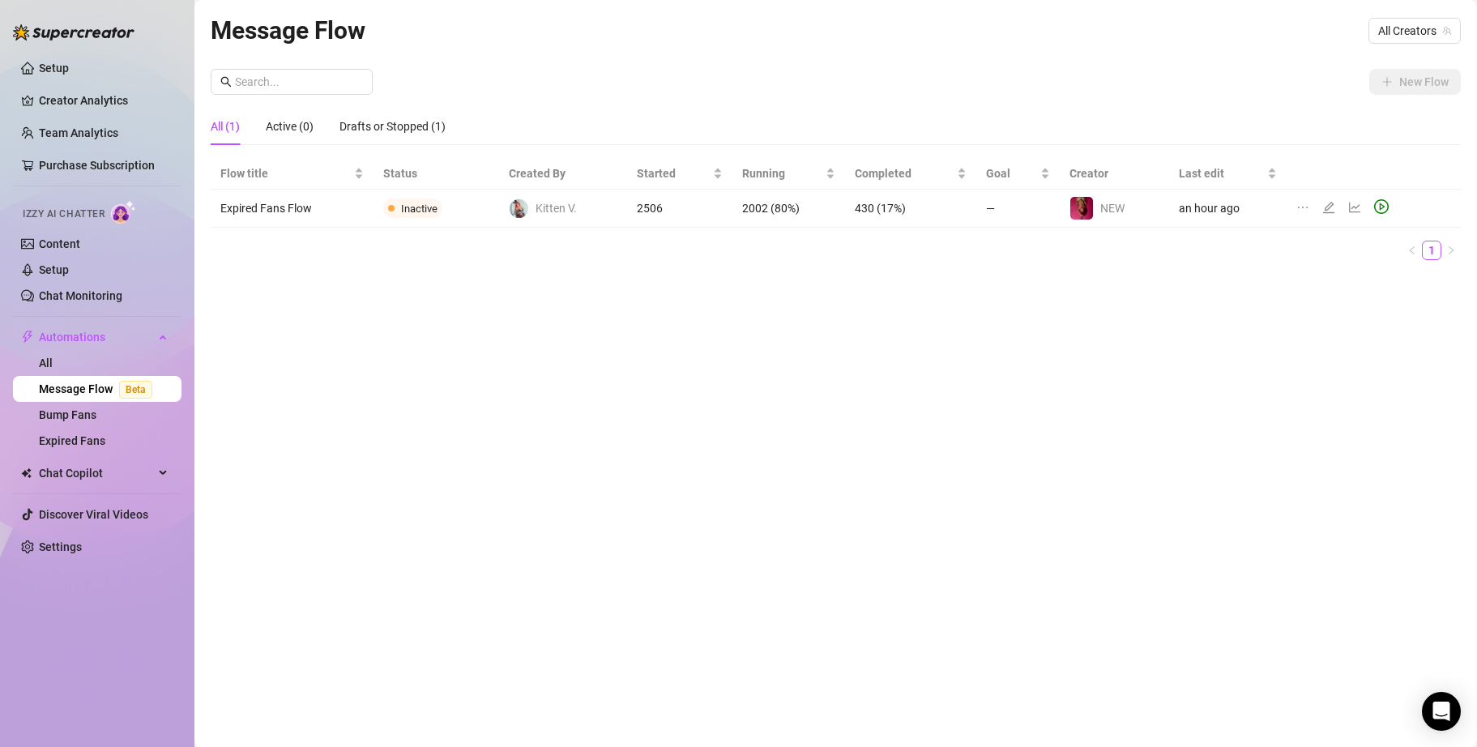 Image resolution: width=1477 pixels, height=747 pixels. What do you see at coordinates (1329, 207) in the screenshot?
I see `span: edit` at bounding box center [1329, 207].